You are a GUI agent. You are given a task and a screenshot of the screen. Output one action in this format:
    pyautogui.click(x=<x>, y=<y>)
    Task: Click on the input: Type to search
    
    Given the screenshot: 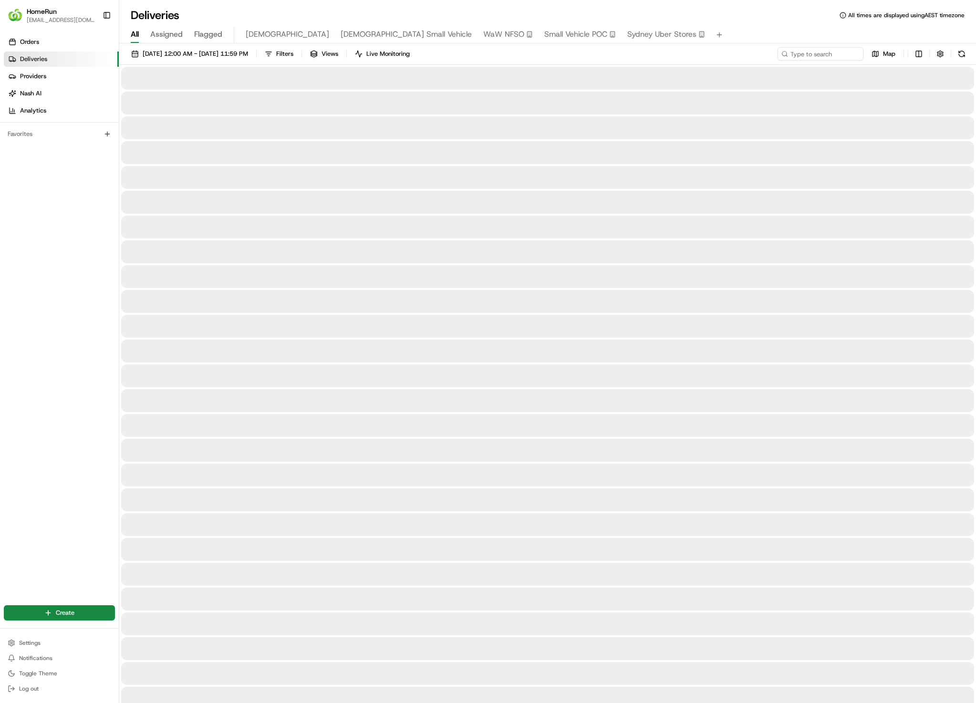 What is the action you would take?
    pyautogui.click(x=820, y=54)
    